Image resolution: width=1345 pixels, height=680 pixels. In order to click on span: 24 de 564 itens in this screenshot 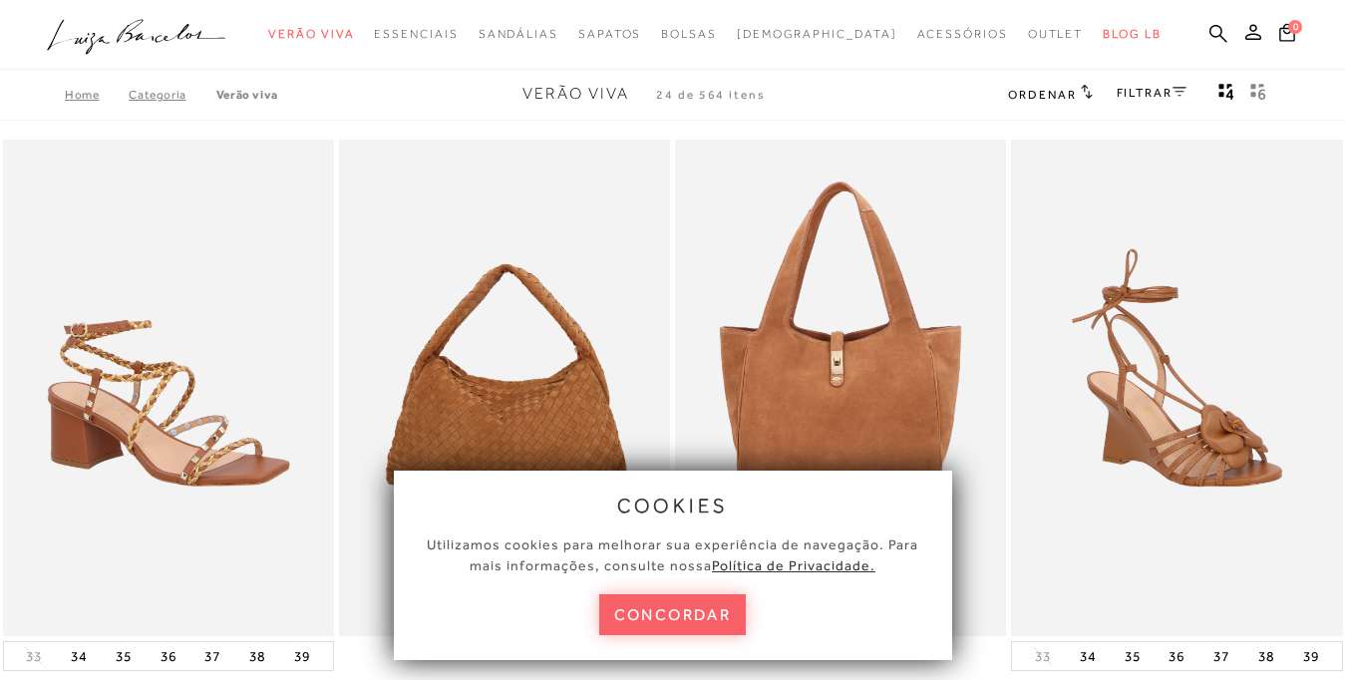, I will do `click(711, 95)`.